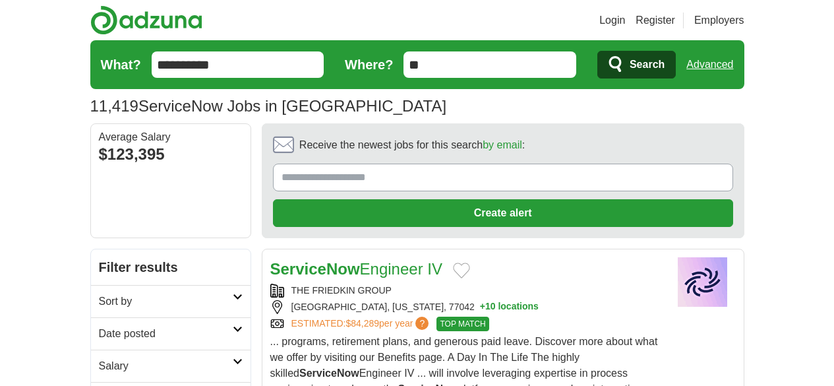  I want to click on span: 11,419, so click(114, 106).